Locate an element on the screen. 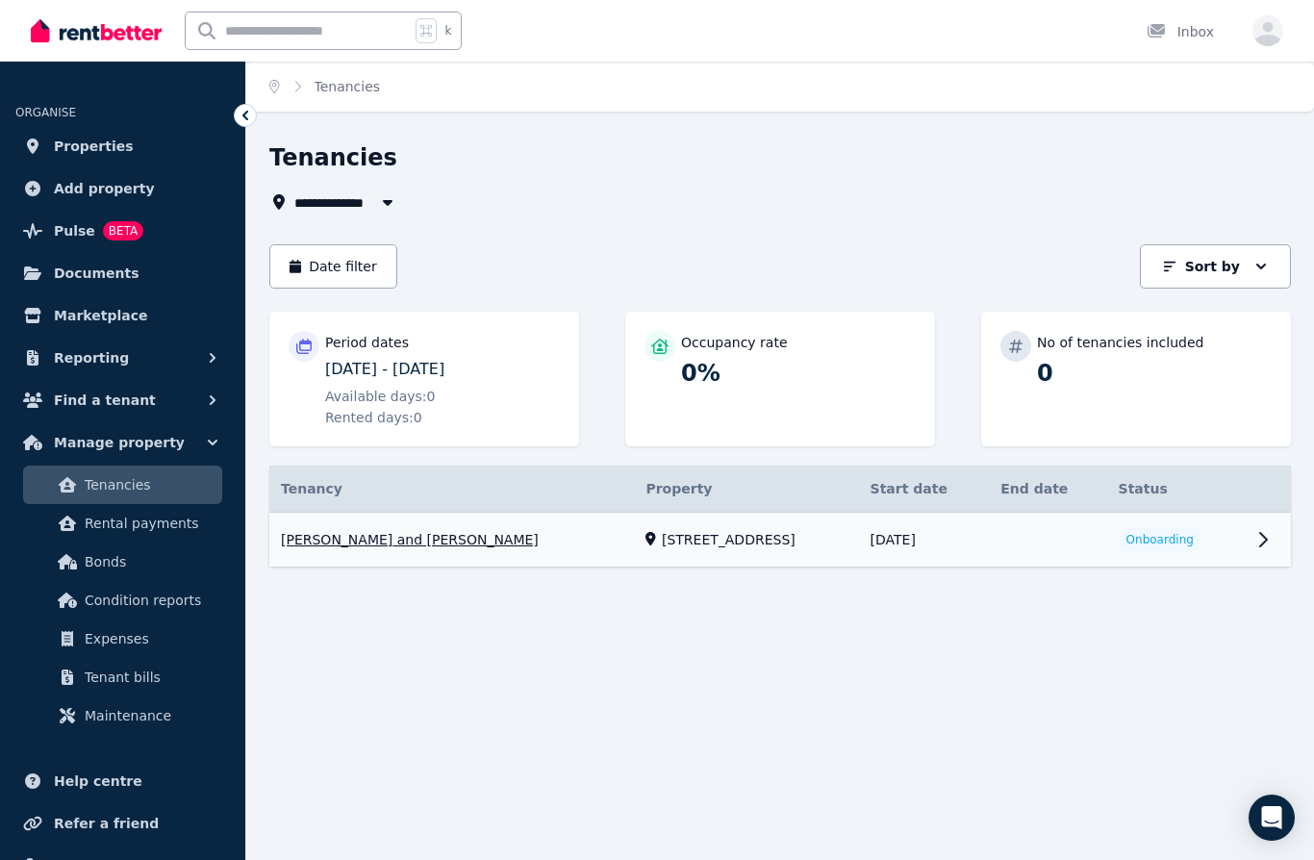  p: Occupancy rate is located at coordinates (734, 343).